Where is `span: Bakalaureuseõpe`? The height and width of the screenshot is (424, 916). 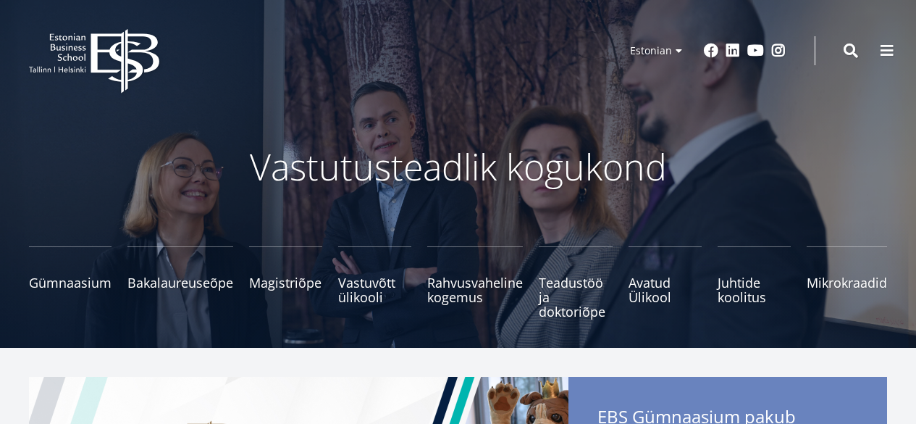 span: Bakalaureuseõpe is located at coordinates (180, 282).